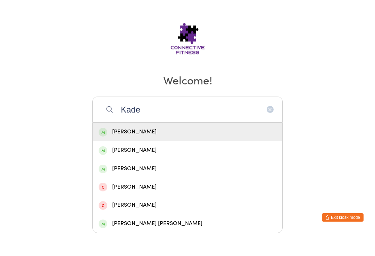 This screenshot has width=375, height=256. Describe the element at coordinates (342, 240) in the screenshot. I see `button: Exit kiosk mode` at that location.